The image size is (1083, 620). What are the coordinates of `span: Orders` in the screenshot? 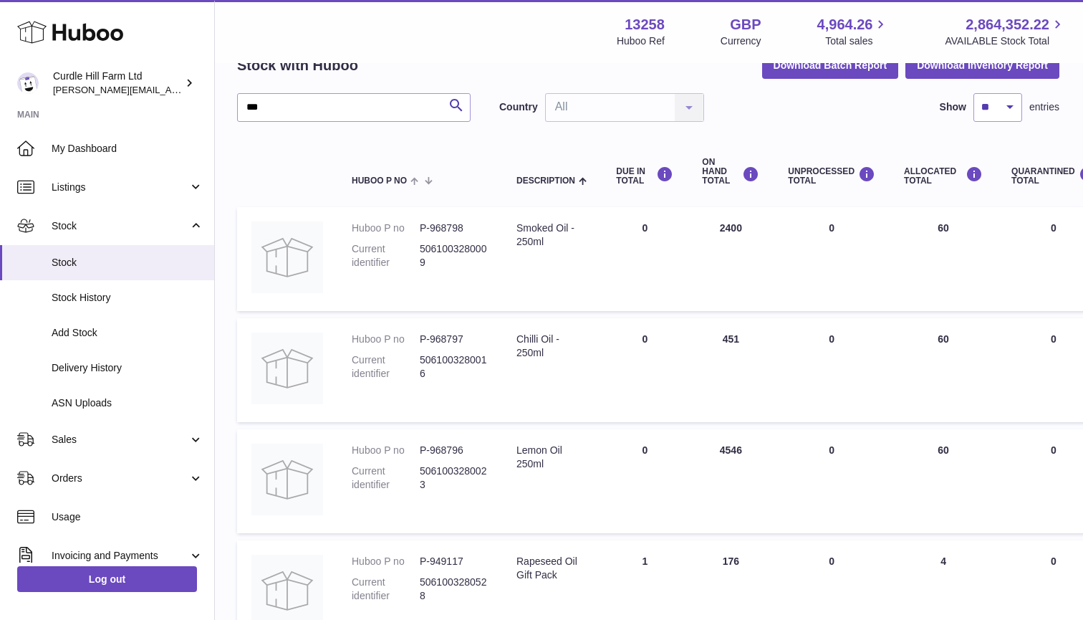 It's located at (120, 478).